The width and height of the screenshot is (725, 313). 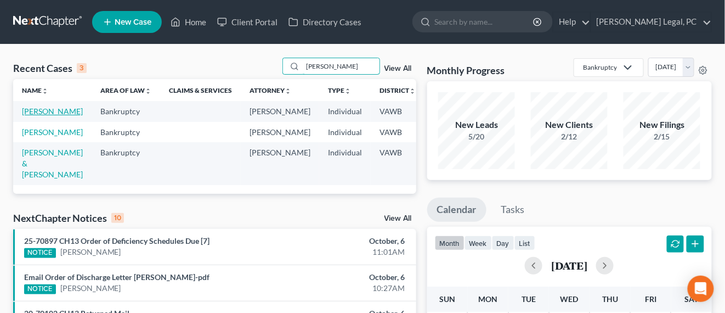 What do you see at coordinates (133, 22) in the screenshot?
I see `span: New Case` at bounding box center [133, 22].